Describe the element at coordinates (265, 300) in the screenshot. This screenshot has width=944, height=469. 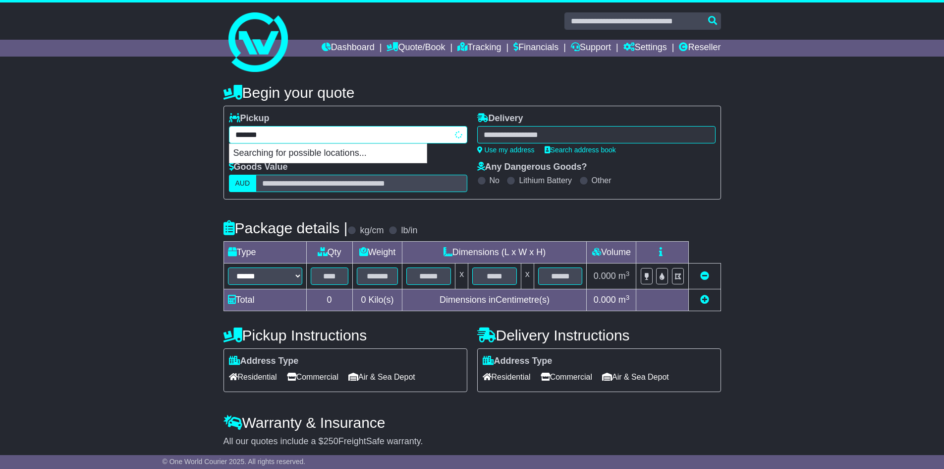
I see `td: Total` at that location.